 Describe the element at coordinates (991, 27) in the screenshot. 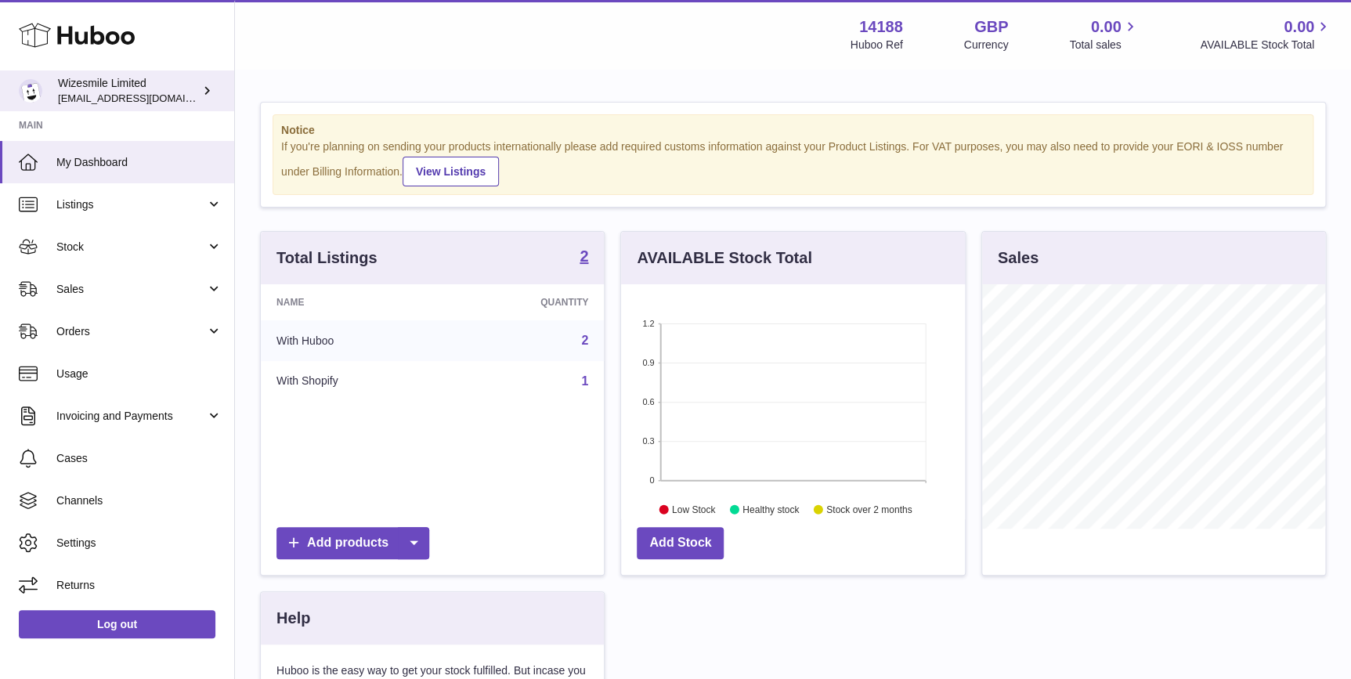

I see `strong: GBP` at that location.